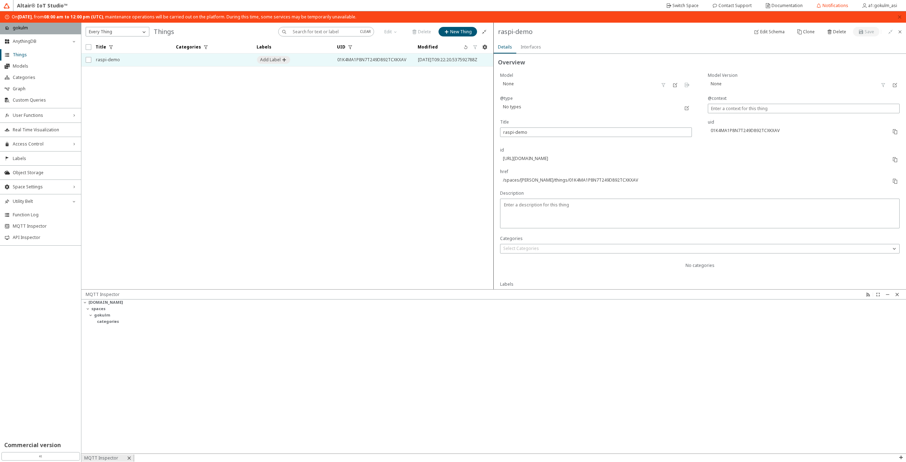 Image resolution: width=906 pixels, height=462 pixels. Describe the element at coordinates (663, 85) in the screenshot. I see `unity-button: Filter by current thing's model` at that location.